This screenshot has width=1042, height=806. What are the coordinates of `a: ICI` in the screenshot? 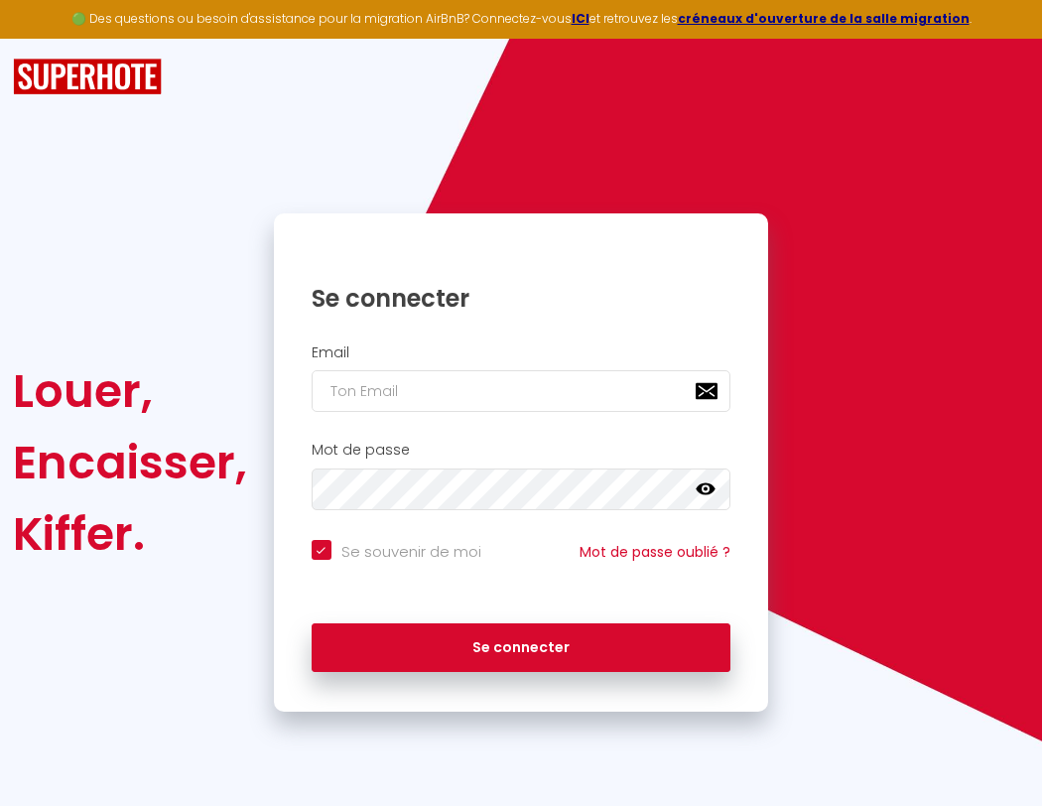 It's located at (580, 18).